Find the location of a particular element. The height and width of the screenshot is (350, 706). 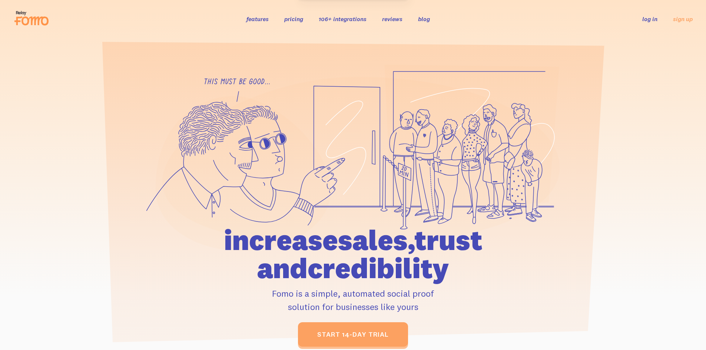

a: sign up is located at coordinates (682, 19).